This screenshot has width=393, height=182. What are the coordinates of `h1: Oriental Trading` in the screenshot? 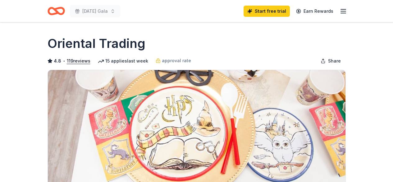 It's located at (96, 43).